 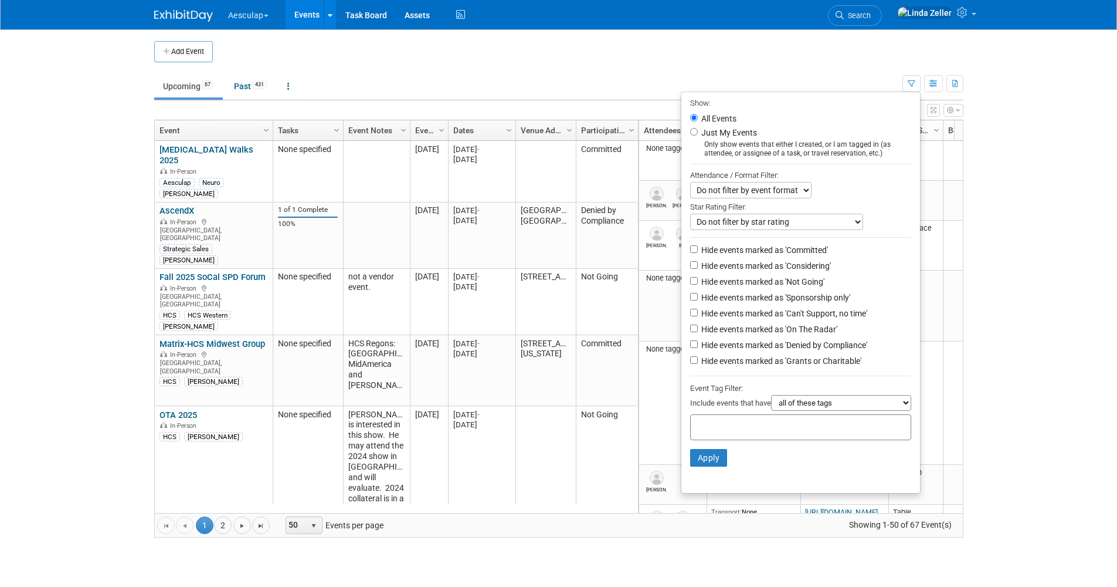 I want to click on div: Only show events that either I created, or I am tagged in (as attendee, or assignee of a task, or..., so click(x=801, y=149).